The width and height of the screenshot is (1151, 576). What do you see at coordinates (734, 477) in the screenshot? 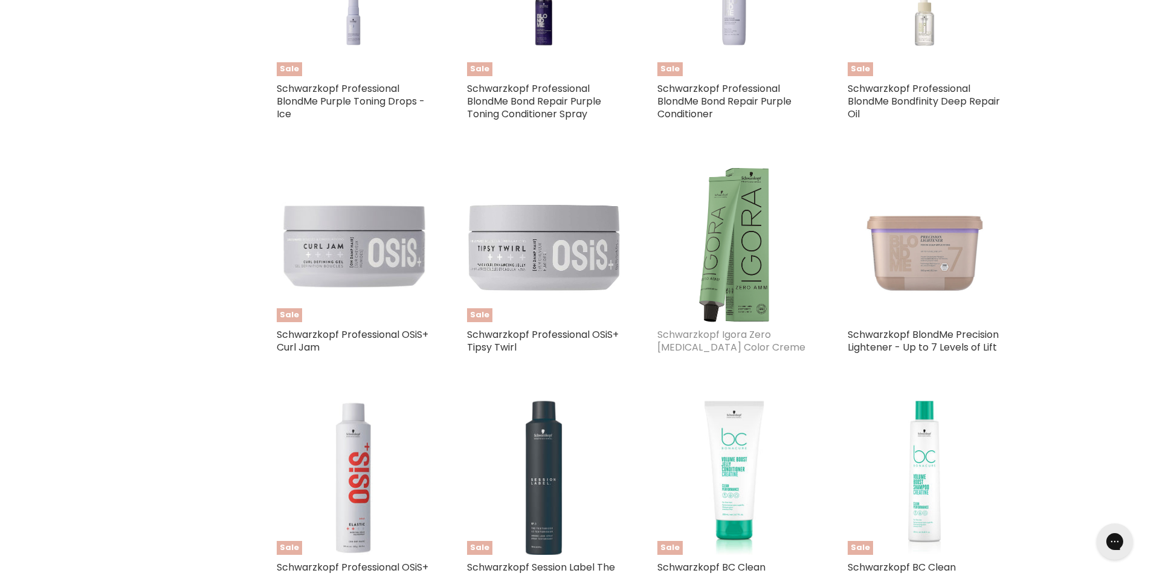
I see `a: Schwarzkopf BC Clean Performance Volume Boost Jelly ConditionerSale` at bounding box center [734, 477].